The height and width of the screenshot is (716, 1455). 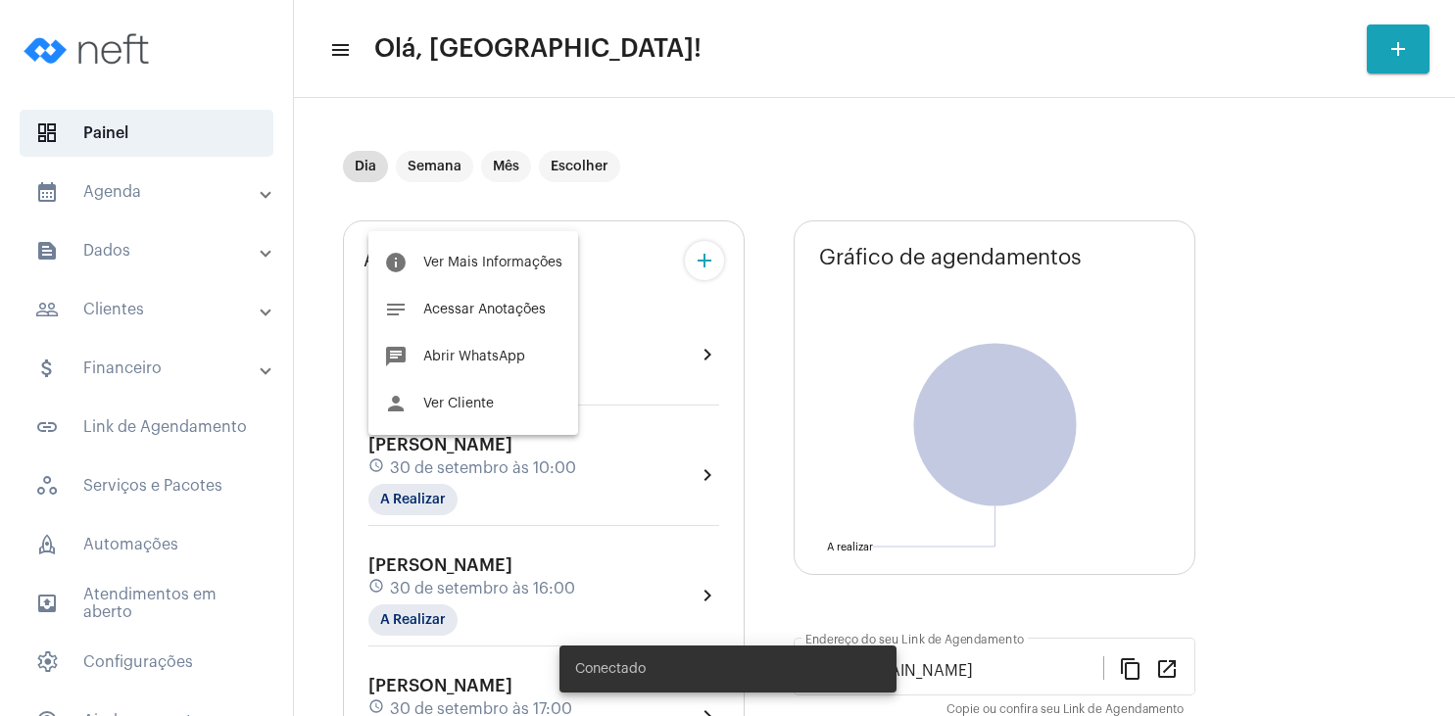 What do you see at coordinates (396, 263) in the screenshot?
I see `mat-icon: info` at bounding box center [396, 263].